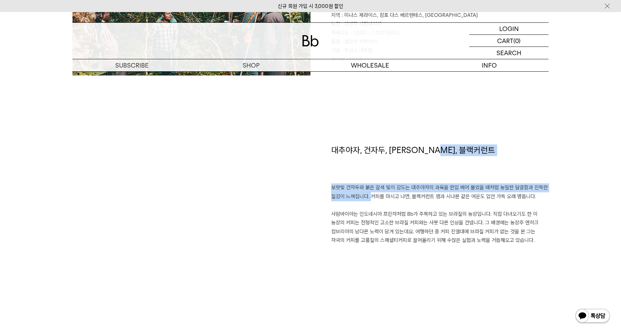 The height and width of the screenshot is (335, 621). What do you see at coordinates (509, 29) in the screenshot?
I see `a: LOGIN` at bounding box center [509, 29].